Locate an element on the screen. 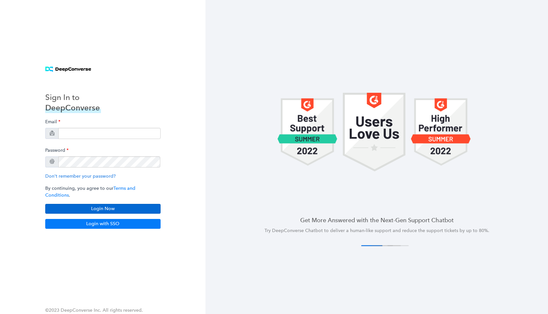  button: 1 is located at coordinates (371, 245).